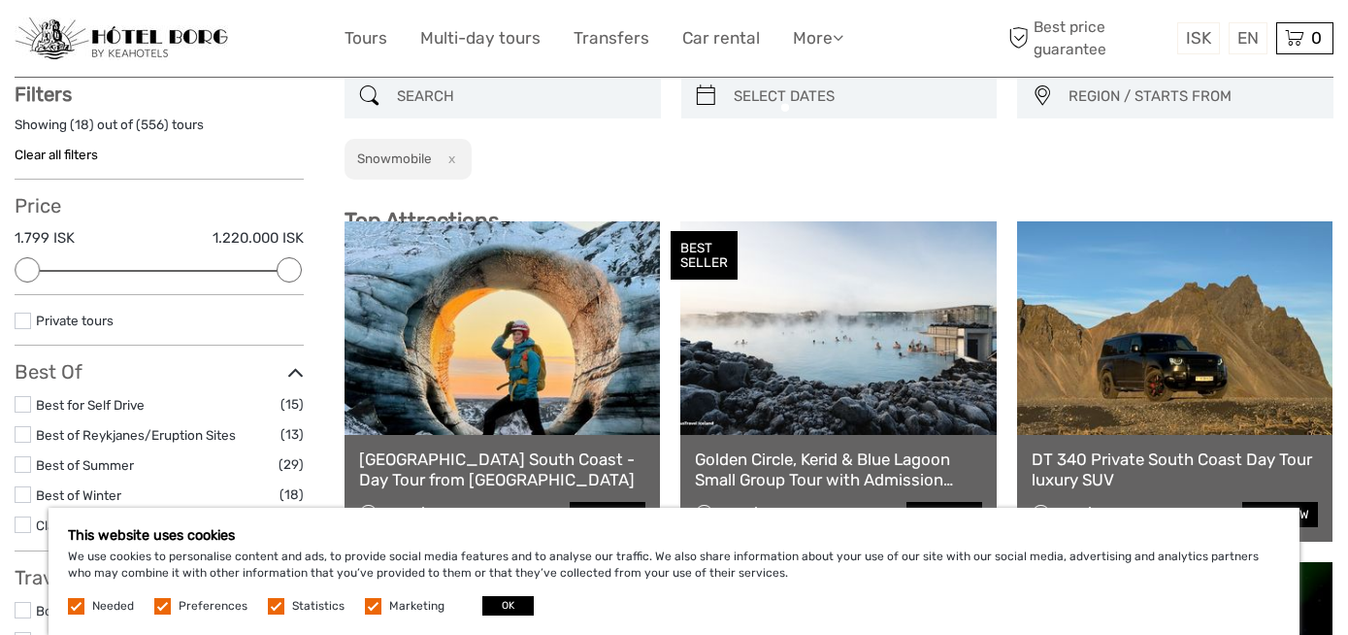 The height and width of the screenshot is (635, 1348). What do you see at coordinates (121, 39) in the screenshot?
I see `img: 97-048fac7b-21eb-4351-ac26-83e096b89eb3_logo_small.jpg` at bounding box center [121, 39].